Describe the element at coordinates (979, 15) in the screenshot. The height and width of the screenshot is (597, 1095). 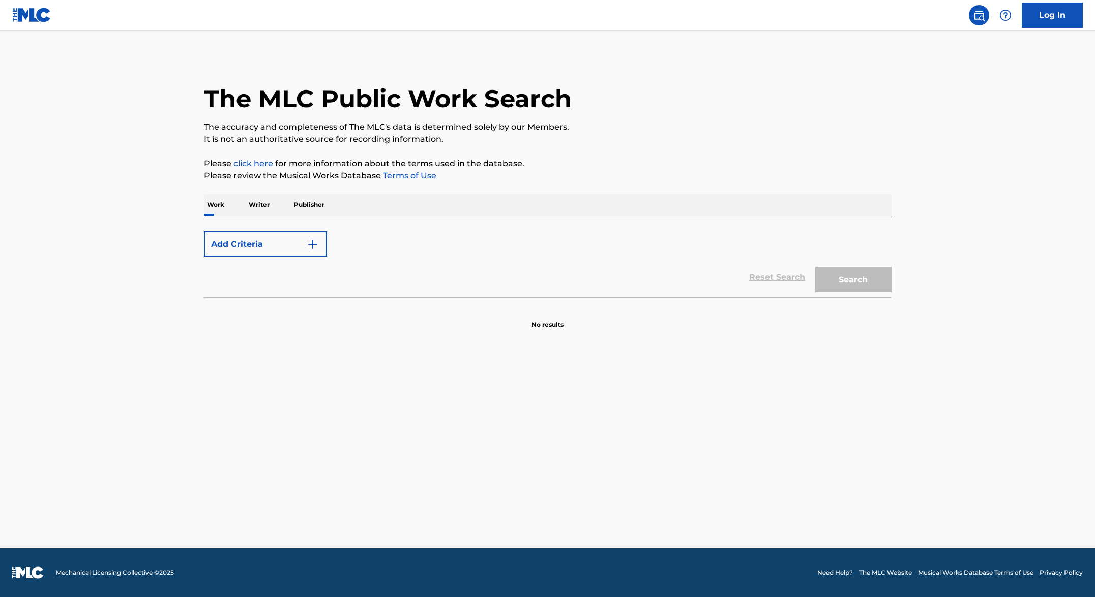
I see `a: Public Search` at that location.